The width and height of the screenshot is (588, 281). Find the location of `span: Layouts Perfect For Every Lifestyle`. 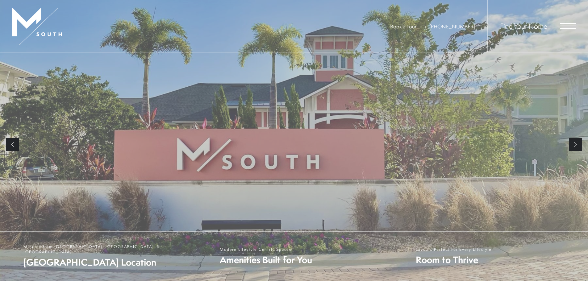

span: Layouts Perfect For Every Lifestyle is located at coordinates (454, 249).